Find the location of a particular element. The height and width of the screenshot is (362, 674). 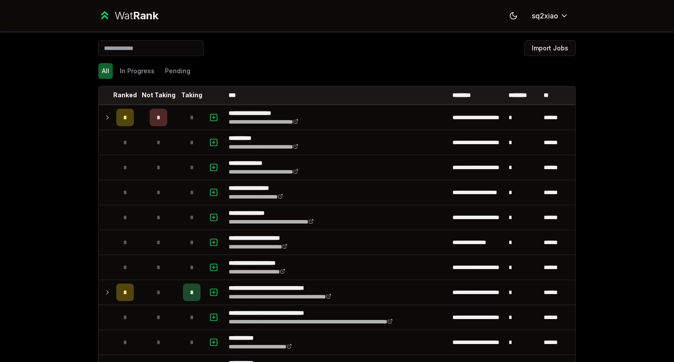

p: Ranked is located at coordinates (125, 95).